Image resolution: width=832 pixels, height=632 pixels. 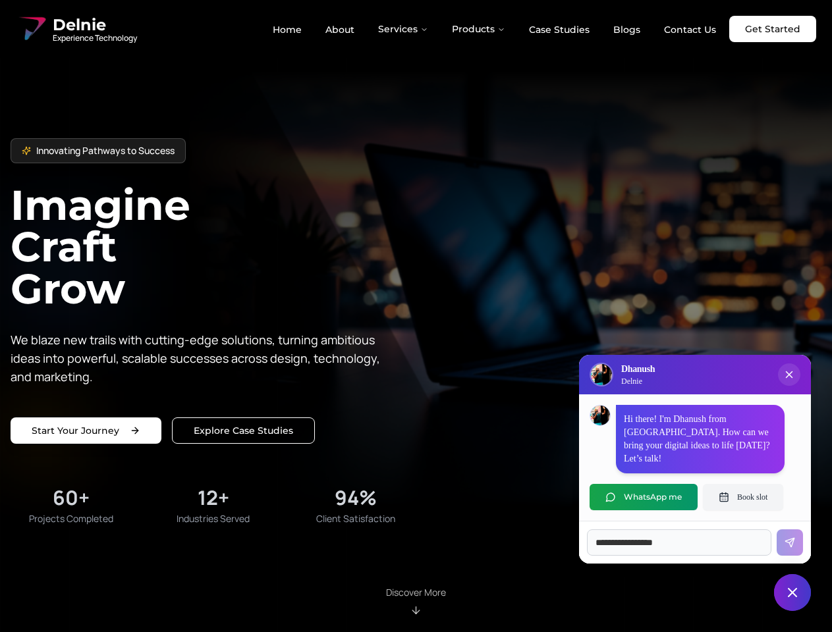 What do you see at coordinates (71, 519) in the screenshot?
I see `span: Projects Completed` at bounding box center [71, 519].